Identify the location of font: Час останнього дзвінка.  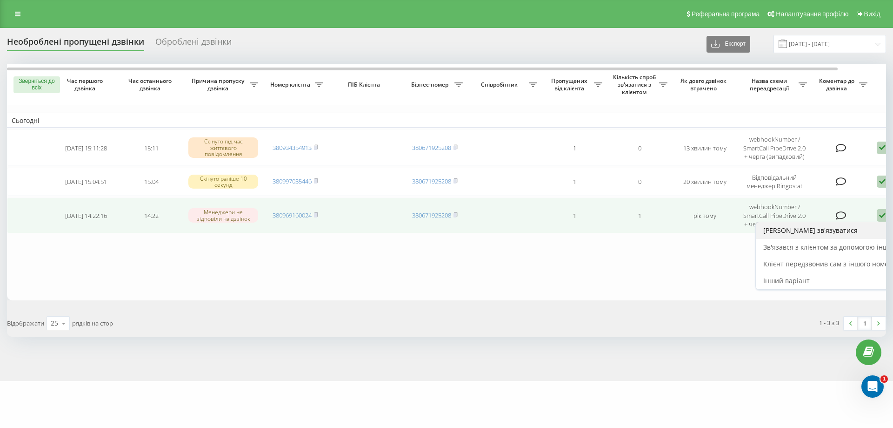
(150, 84).